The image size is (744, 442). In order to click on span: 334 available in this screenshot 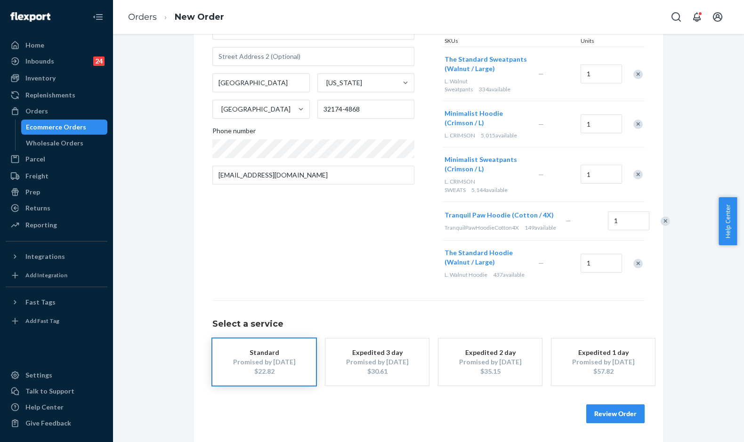, I will do `click(494, 89)`.